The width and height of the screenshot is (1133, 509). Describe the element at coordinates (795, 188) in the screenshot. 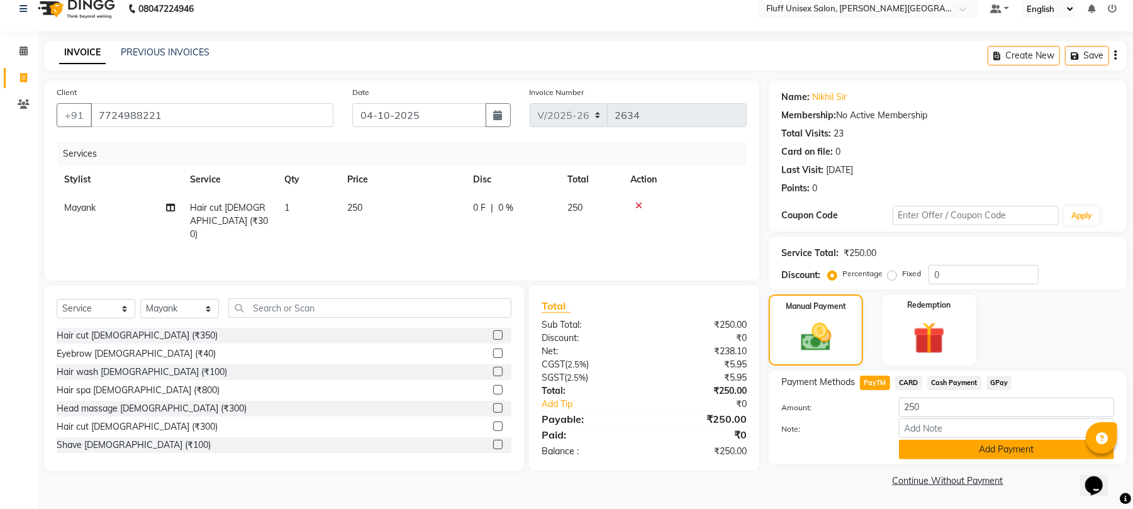

I see `div: Points:` at that location.